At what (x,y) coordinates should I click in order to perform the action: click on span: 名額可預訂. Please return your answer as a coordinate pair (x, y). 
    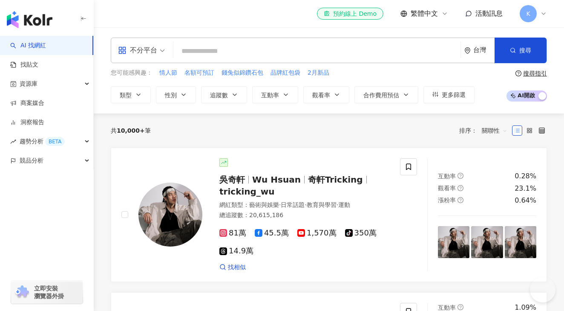
    Looking at the image, I should click on (199, 73).